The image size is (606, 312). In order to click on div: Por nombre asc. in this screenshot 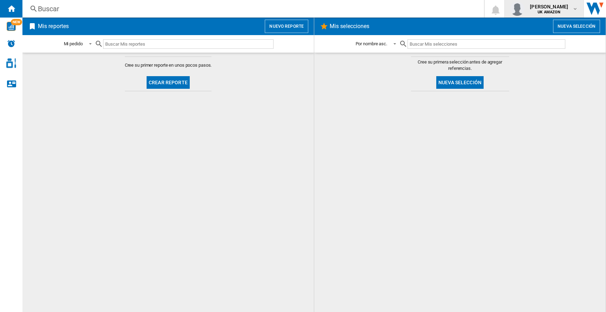, I will do `click(371, 43)`.